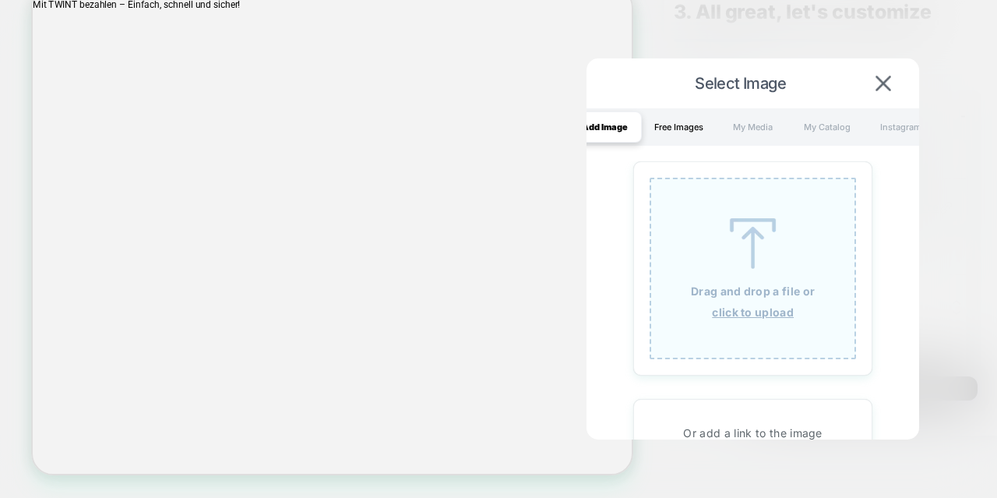 The width and height of the screenshot is (997, 498). I want to click on p: Drag and drop a file or, so click(753, 291).